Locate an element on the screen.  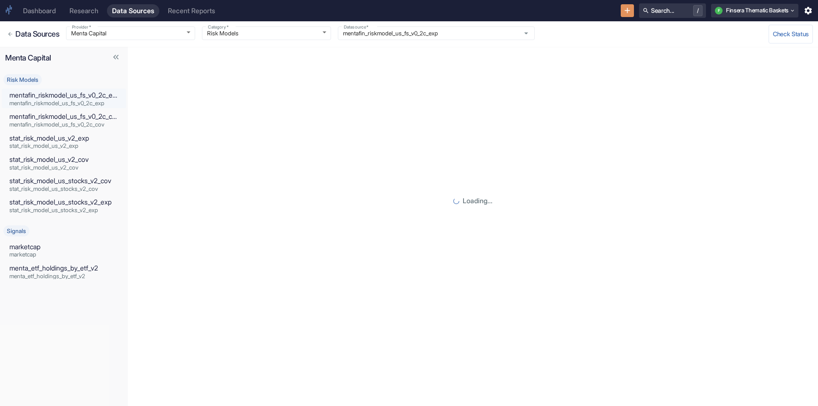
a: Dashboard is located at coordinates (39, 11).